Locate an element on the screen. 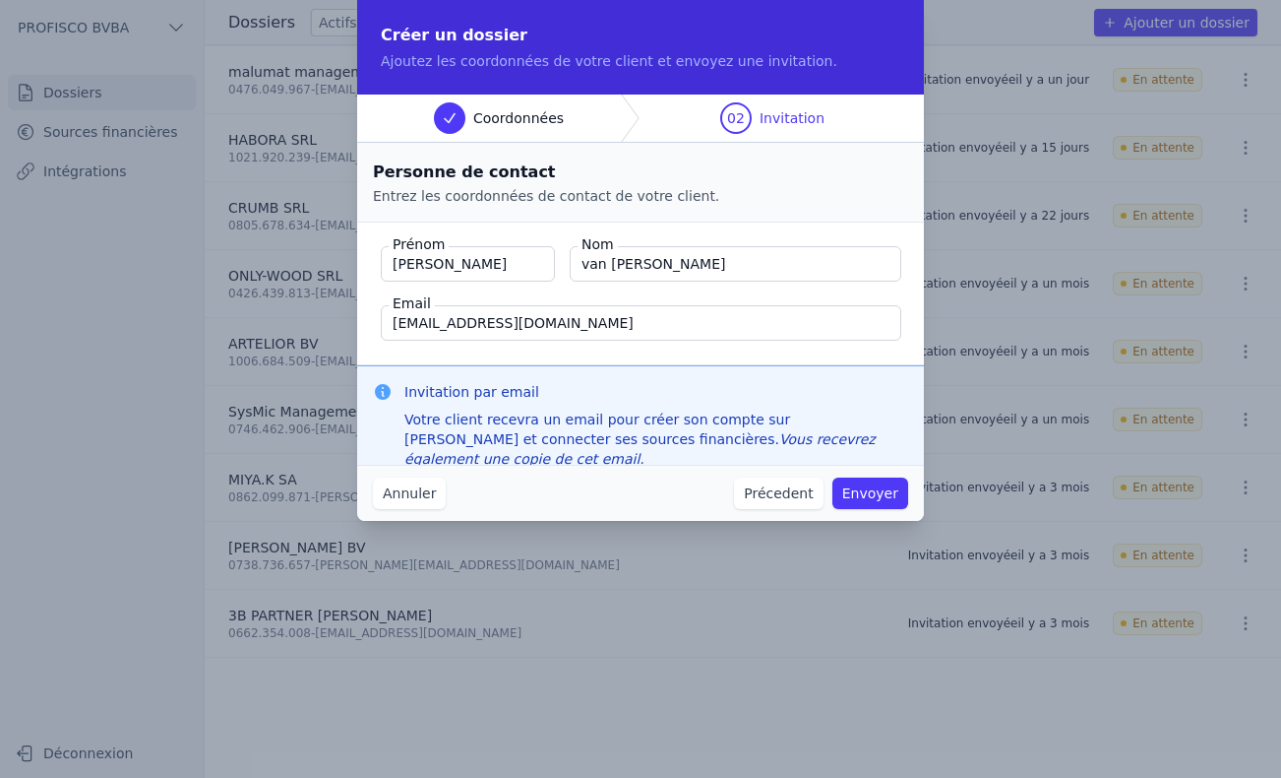 The image size is (1281, 778). span: Coordonnées is located at coordinates (519, 118).